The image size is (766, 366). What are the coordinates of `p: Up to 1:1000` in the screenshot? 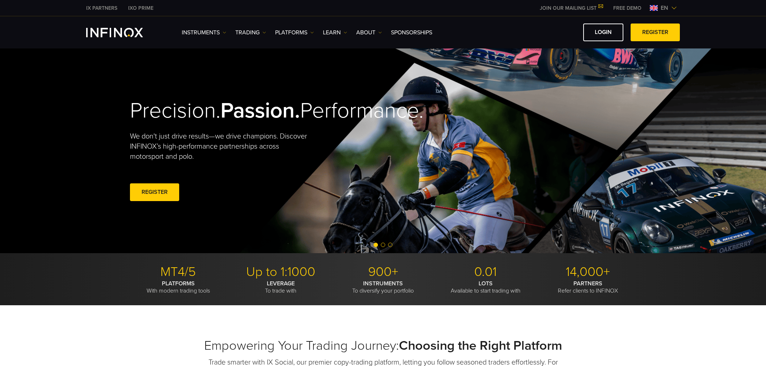 It's located at (280, 272).